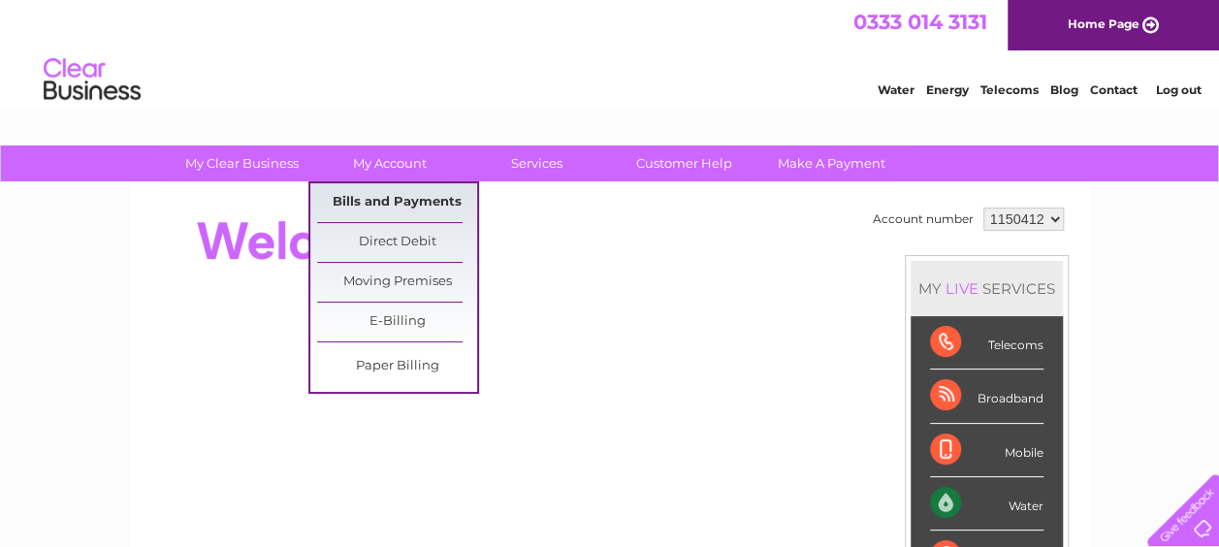 This screenshot has width=1219, height=547. Describe the element at coordinates (831, 163) in the screenshot. I see `a: Make A Payment` at that location.